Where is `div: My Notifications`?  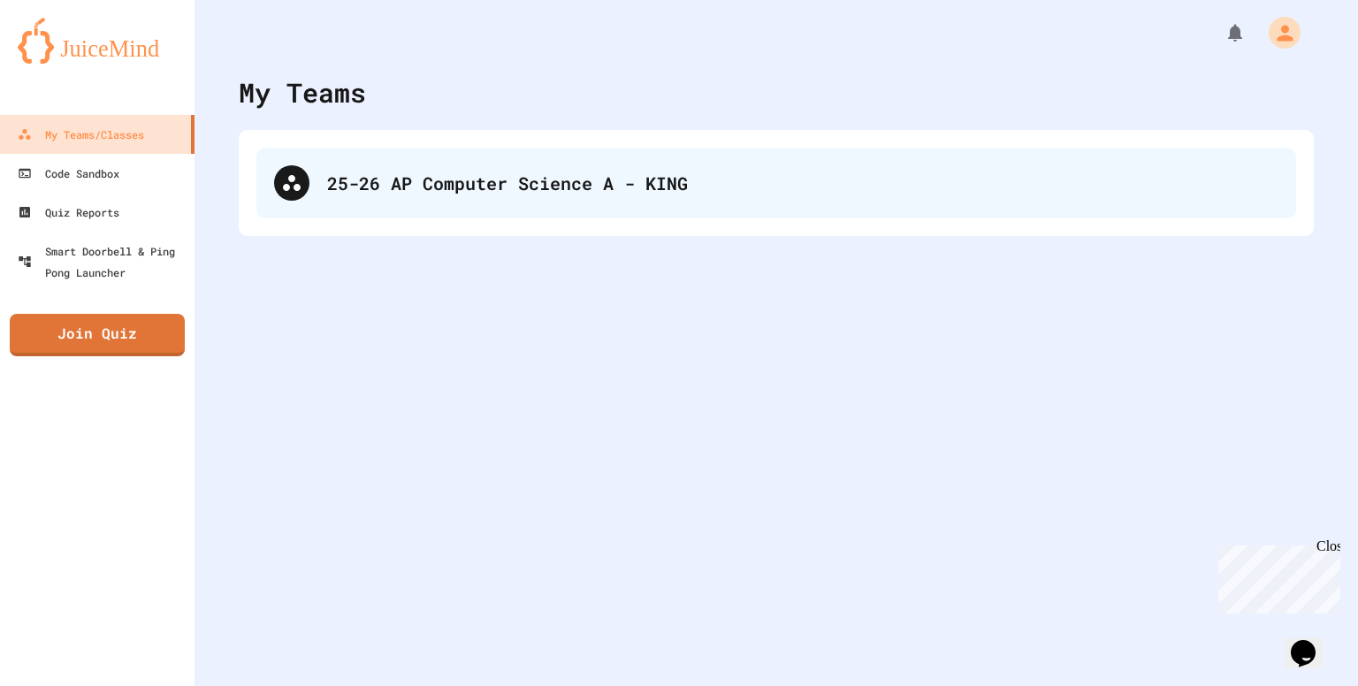
div: My Notifications is located at coordinates (1221, 33).